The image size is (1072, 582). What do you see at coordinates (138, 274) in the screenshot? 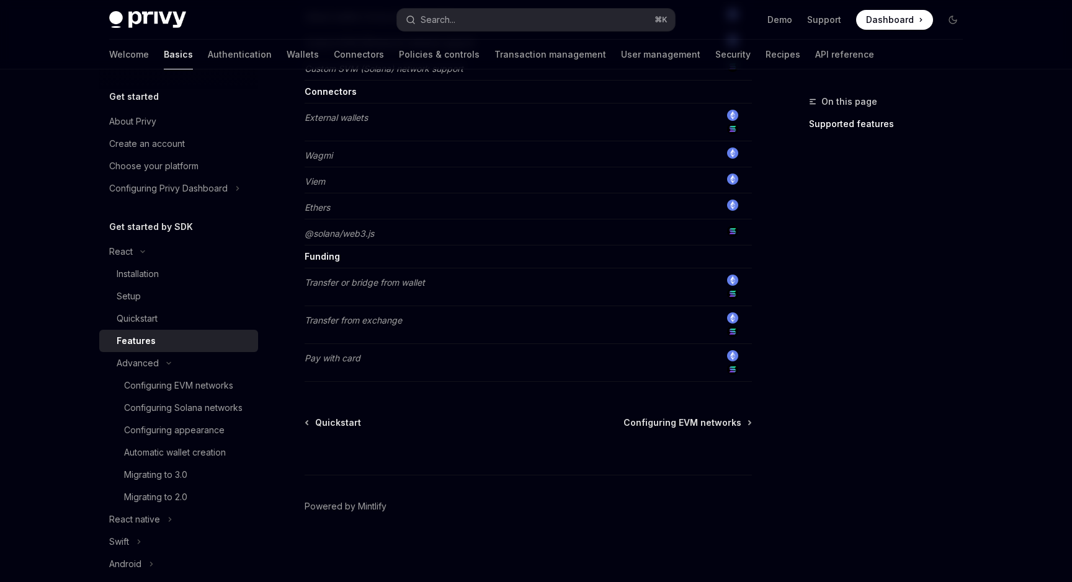
I see `div: Installation` at bounding box center [138, 274].